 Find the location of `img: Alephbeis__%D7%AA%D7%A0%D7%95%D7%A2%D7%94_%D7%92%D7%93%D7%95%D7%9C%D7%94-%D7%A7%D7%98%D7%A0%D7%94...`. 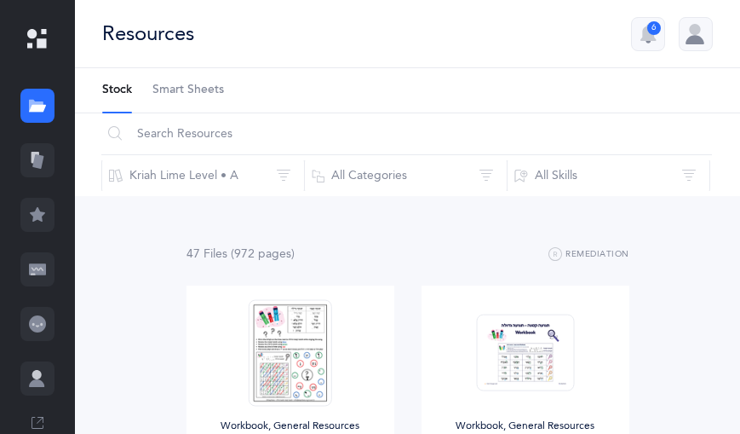

img: Alephbeis__%D7%AA%D7%A0%D7%95%D7%A2%D7%94_%D7%92%D7%93%D7%95%D7%9C%D7%94-%D7%A7%D7%98%D7%A0%D7%94... is located at coordinates (290, 352).